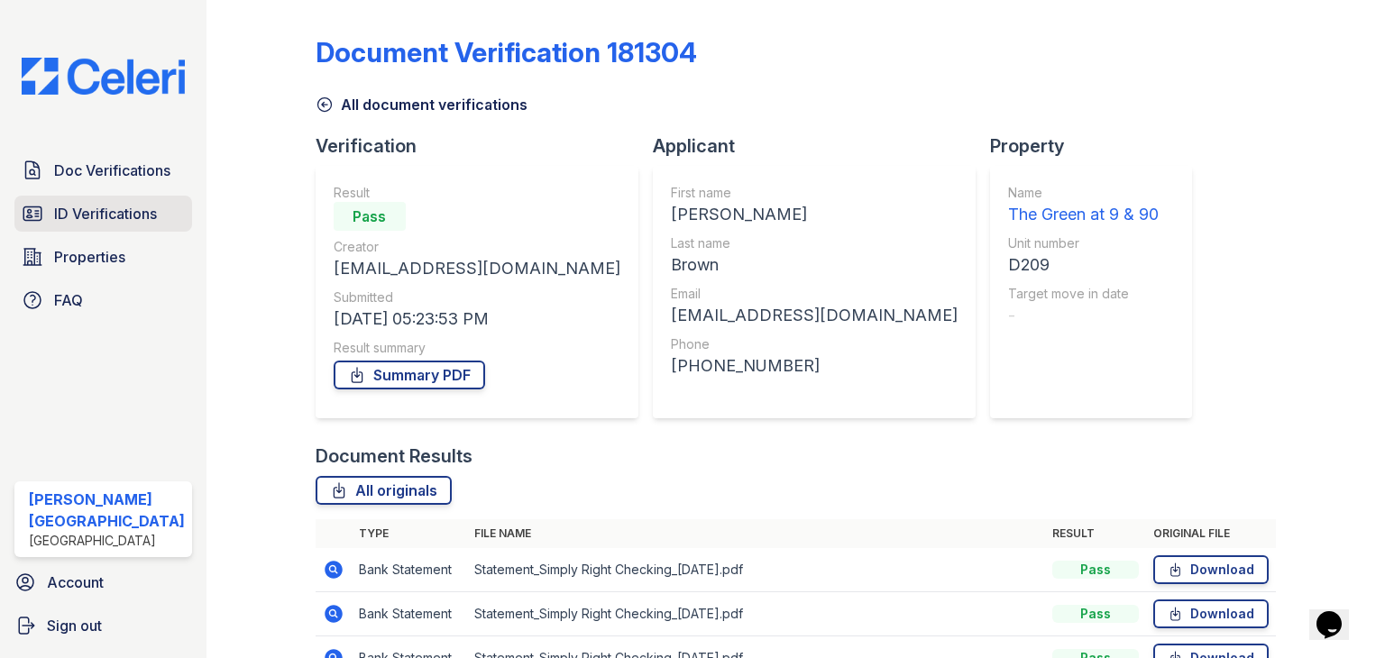  What do you see at coordinates (1083, 244) in the screenshot?
I see `div: Unit number` at bounding box center [1083, 244].